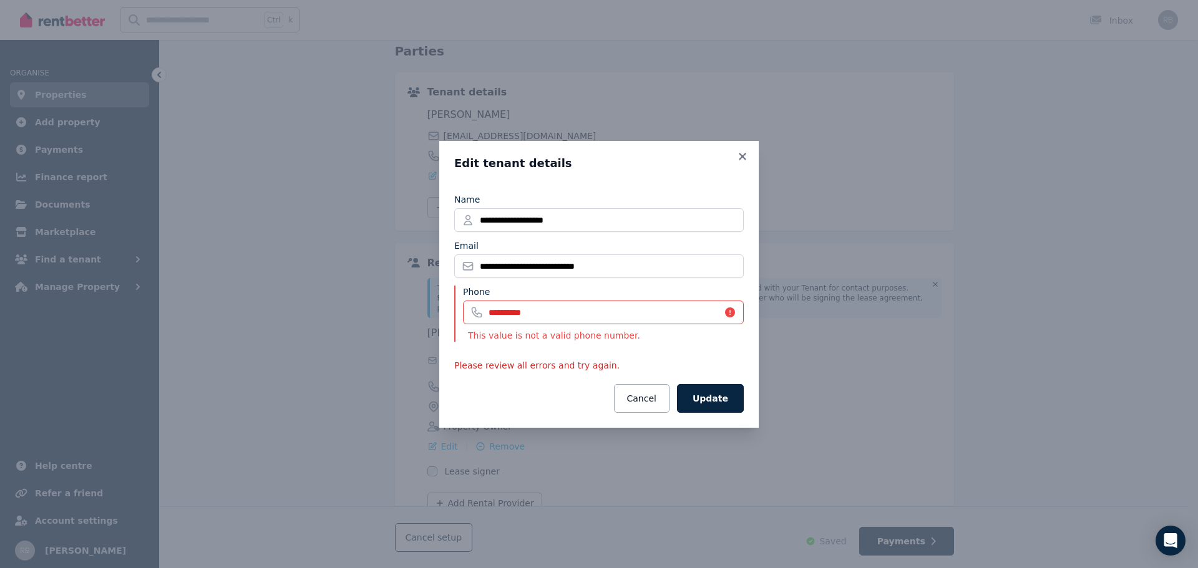 The width and height of the screenshot is (1198, 568). Describe the element at coordinates (599, 163) in the screenshot. I see `h3: Edit tenant details` at that location.